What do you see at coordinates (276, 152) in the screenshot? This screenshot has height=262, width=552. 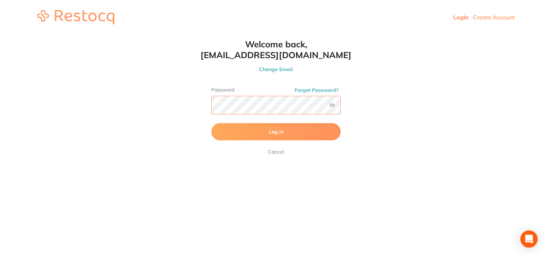 I see `a: Cancel` at bounding box center [276, 152].